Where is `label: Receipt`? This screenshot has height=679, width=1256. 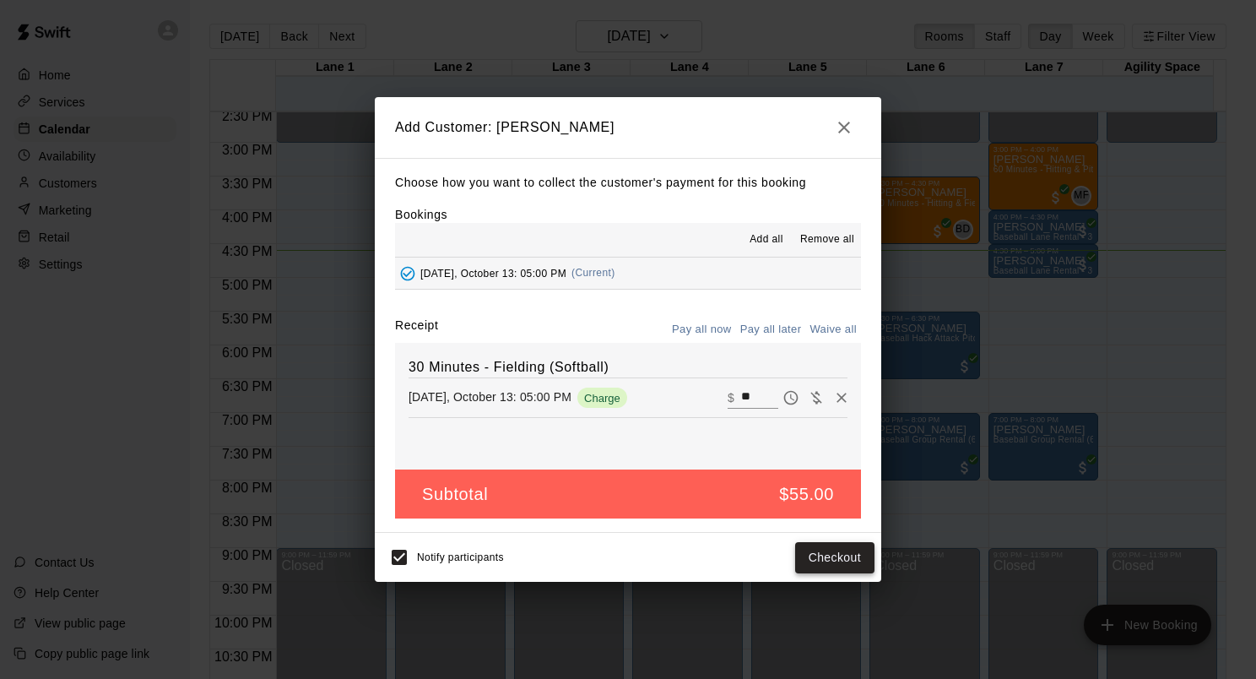 label: Receipt is located at coordinates (416, 329).